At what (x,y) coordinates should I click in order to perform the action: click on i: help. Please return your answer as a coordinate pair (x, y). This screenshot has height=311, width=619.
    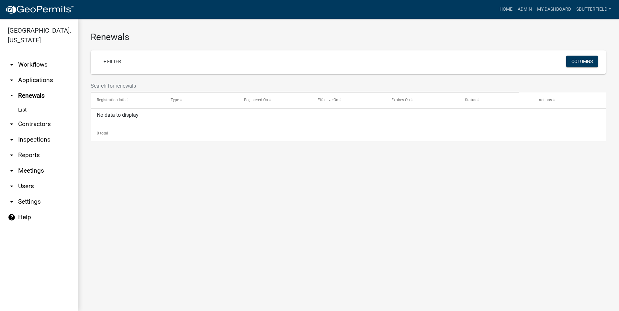
    Looking at the image, I should click on (12, 218).